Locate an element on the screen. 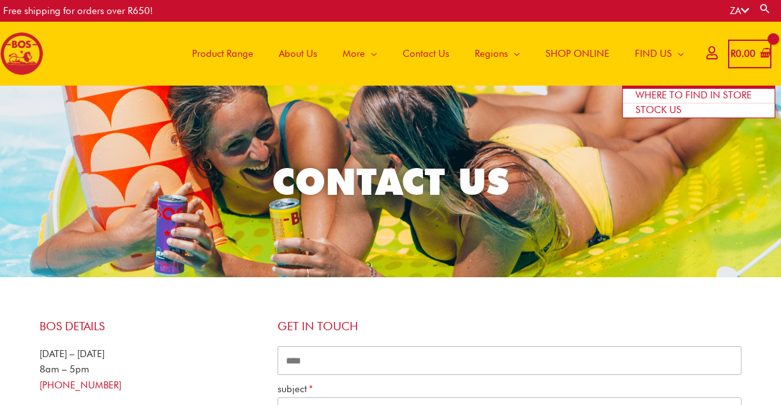 This screenshot has width=781, height=405. span: Contact Us is located at coordinates (426, 54).